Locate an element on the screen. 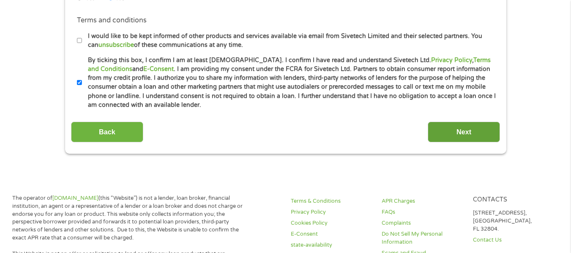 The width and height of the screenshot is (571, 253). a: Do Not Sell My Personal Information is located at coordinates (422, 238).